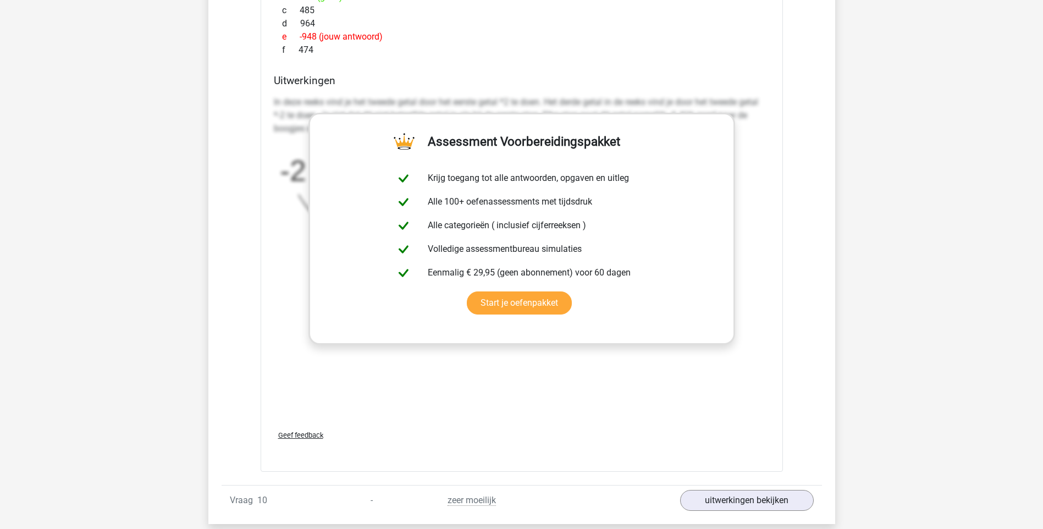  Describe the element at coordinates (291, 37) in the screenshot. I see `span: e` at that location.